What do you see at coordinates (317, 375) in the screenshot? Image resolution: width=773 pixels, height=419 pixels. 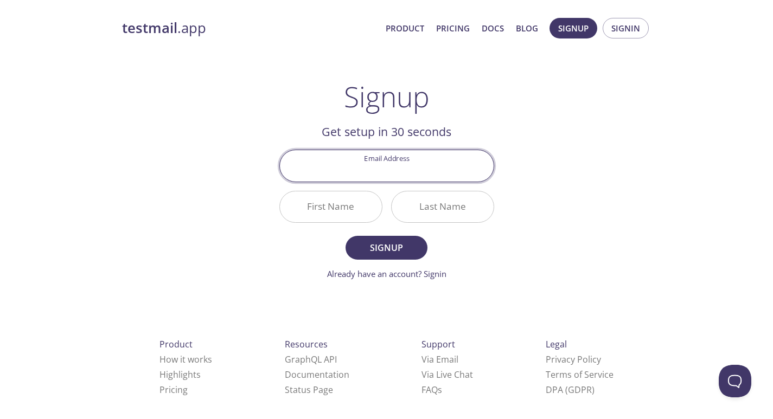 I see `a: Documentation` at bounding box center [317, 375].